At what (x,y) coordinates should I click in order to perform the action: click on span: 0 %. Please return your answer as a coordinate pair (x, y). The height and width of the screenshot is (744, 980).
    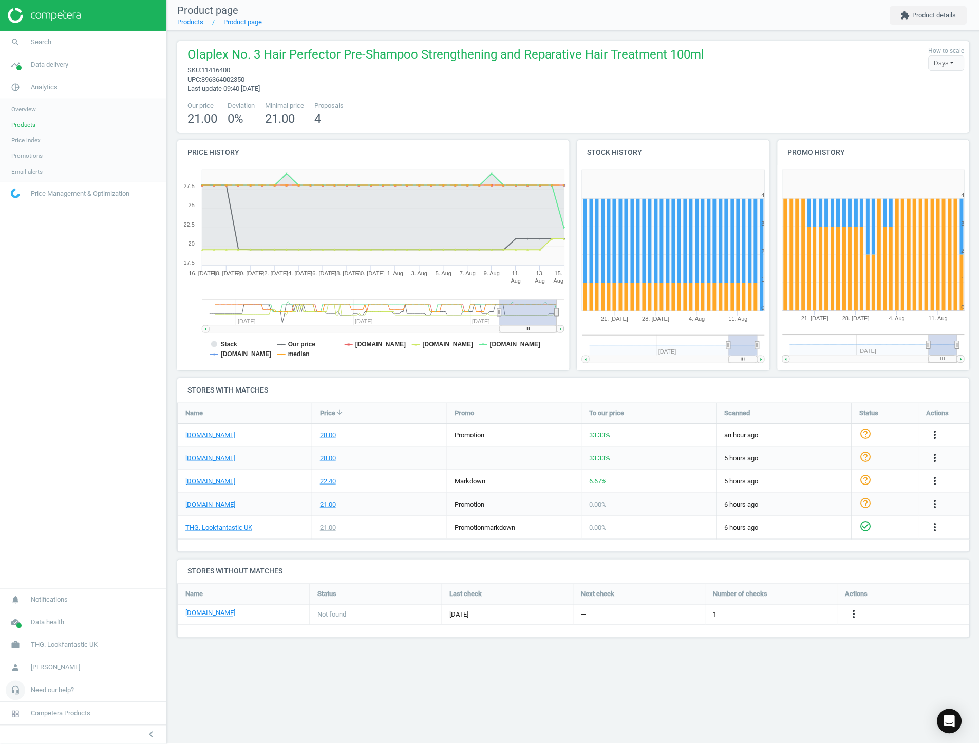
    Looking at the image, I should click on (235, 119).